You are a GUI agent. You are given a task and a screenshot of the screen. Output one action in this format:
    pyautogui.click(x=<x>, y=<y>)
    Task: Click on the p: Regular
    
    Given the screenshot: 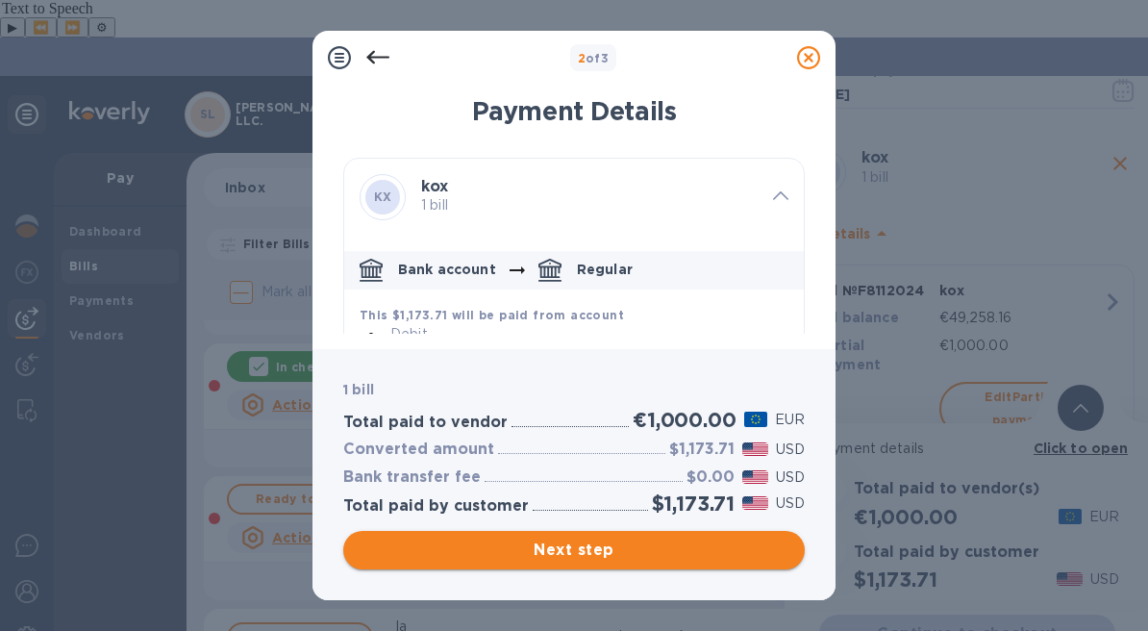 What is the action you would take?
    pyautogui.click(x=605, y=269)
    